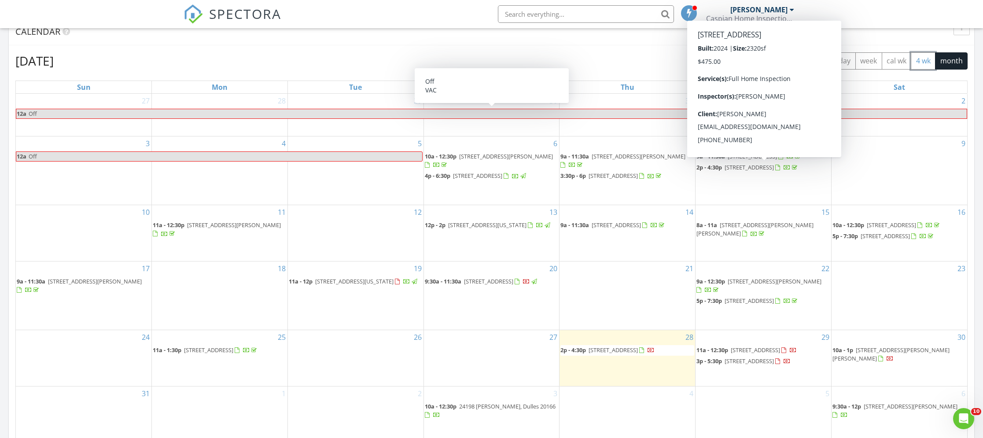 The height and width of the screenshot is (438, 983). Describe the element at coordinates (147, 143) in the screenshot. I see `a: Go to August 3, 2025` at that location.